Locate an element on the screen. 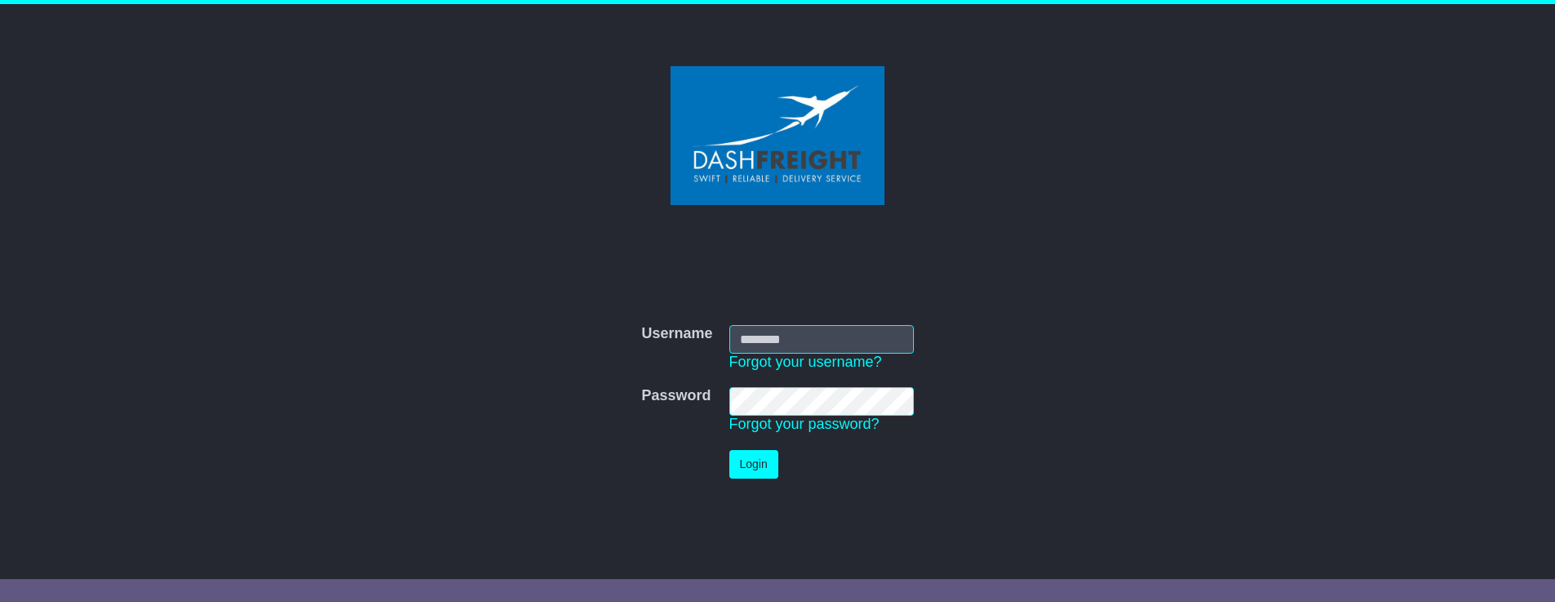 This screenshot has width=1555, height=602. label: Password is located at coordinates (676, 396).